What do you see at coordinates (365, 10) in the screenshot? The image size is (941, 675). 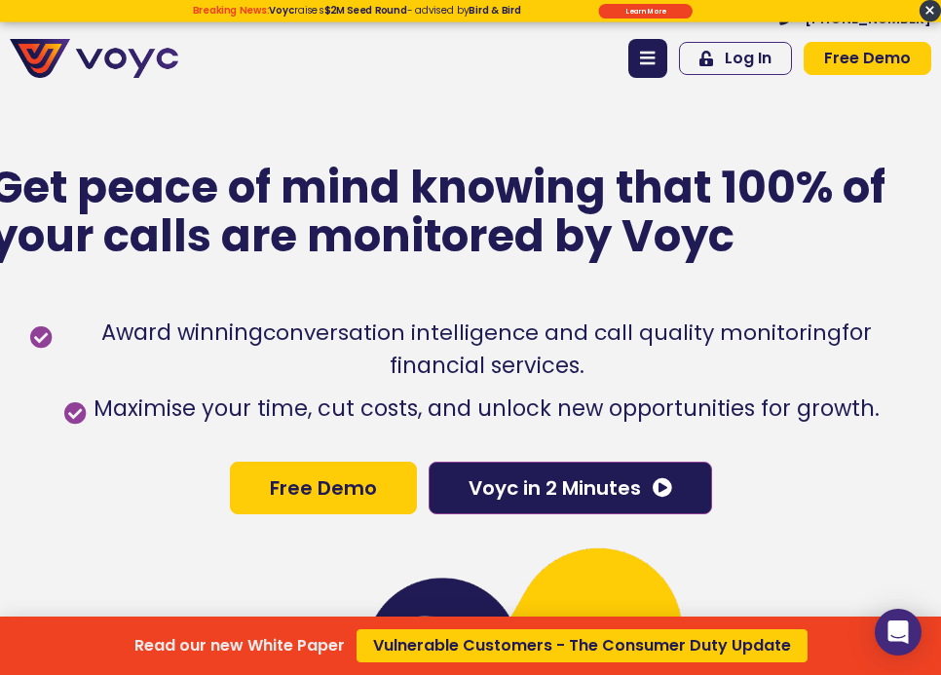 I see `strong: $2M Seed Round` at bounding box center [365, 10].